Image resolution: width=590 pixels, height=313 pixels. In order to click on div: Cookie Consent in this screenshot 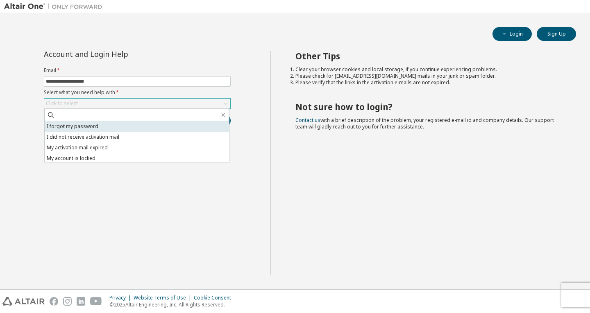, I will do `click(215, 298)`.